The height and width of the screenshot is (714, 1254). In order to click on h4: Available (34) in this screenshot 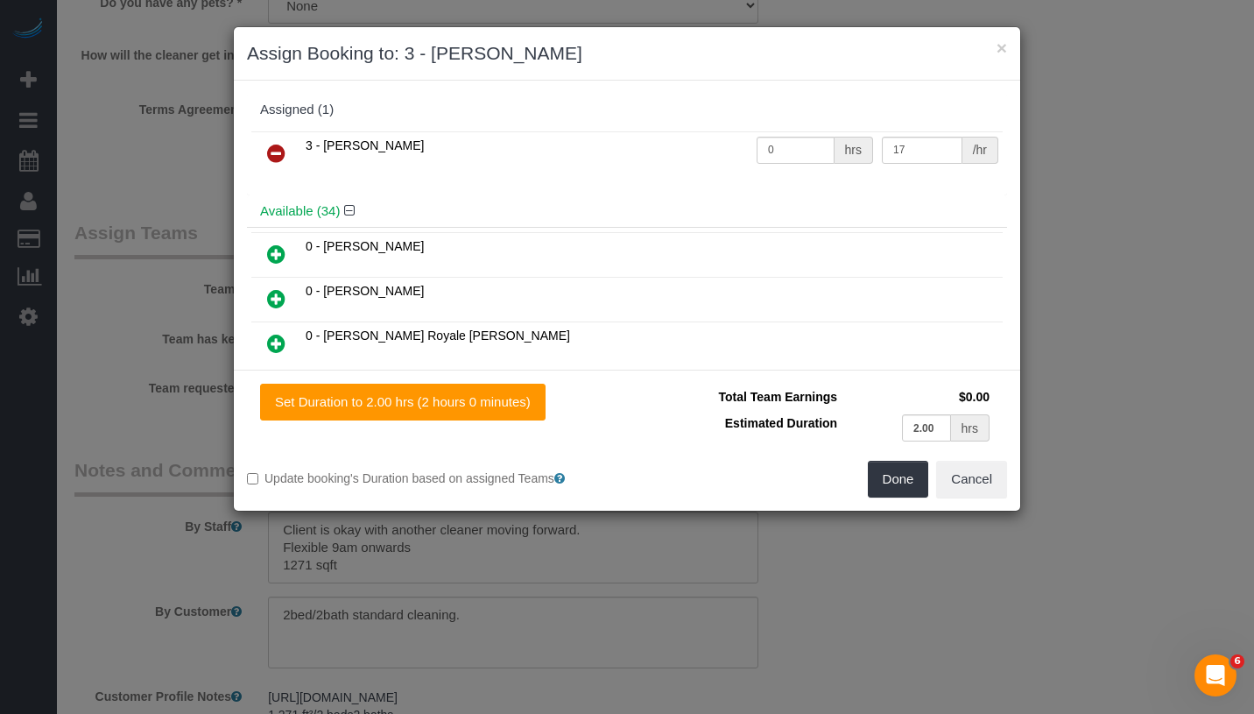, I will do `click(627, 211)`.